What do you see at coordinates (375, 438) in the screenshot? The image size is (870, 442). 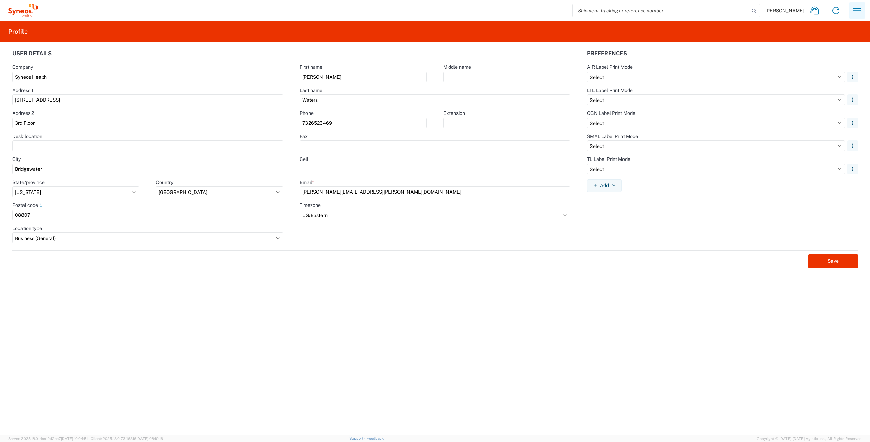 I see `a: Feedback` at bounding box center [375, 438].